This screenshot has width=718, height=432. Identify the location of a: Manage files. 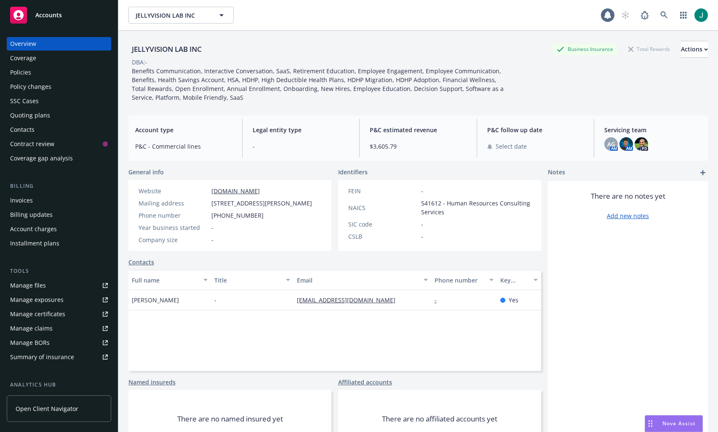
(59, 285).